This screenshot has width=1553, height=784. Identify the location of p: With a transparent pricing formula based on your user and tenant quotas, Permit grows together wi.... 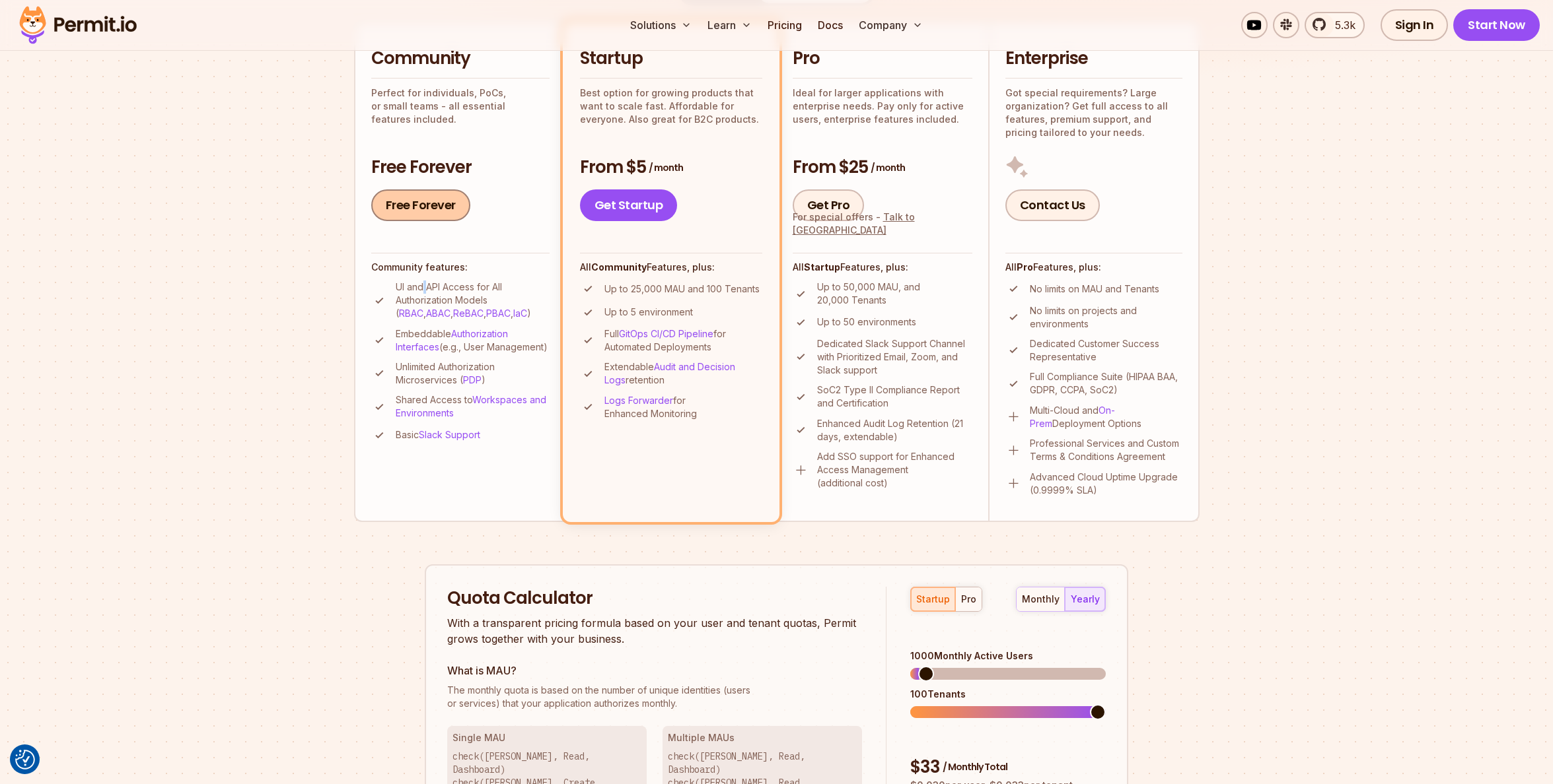
(655, 631).